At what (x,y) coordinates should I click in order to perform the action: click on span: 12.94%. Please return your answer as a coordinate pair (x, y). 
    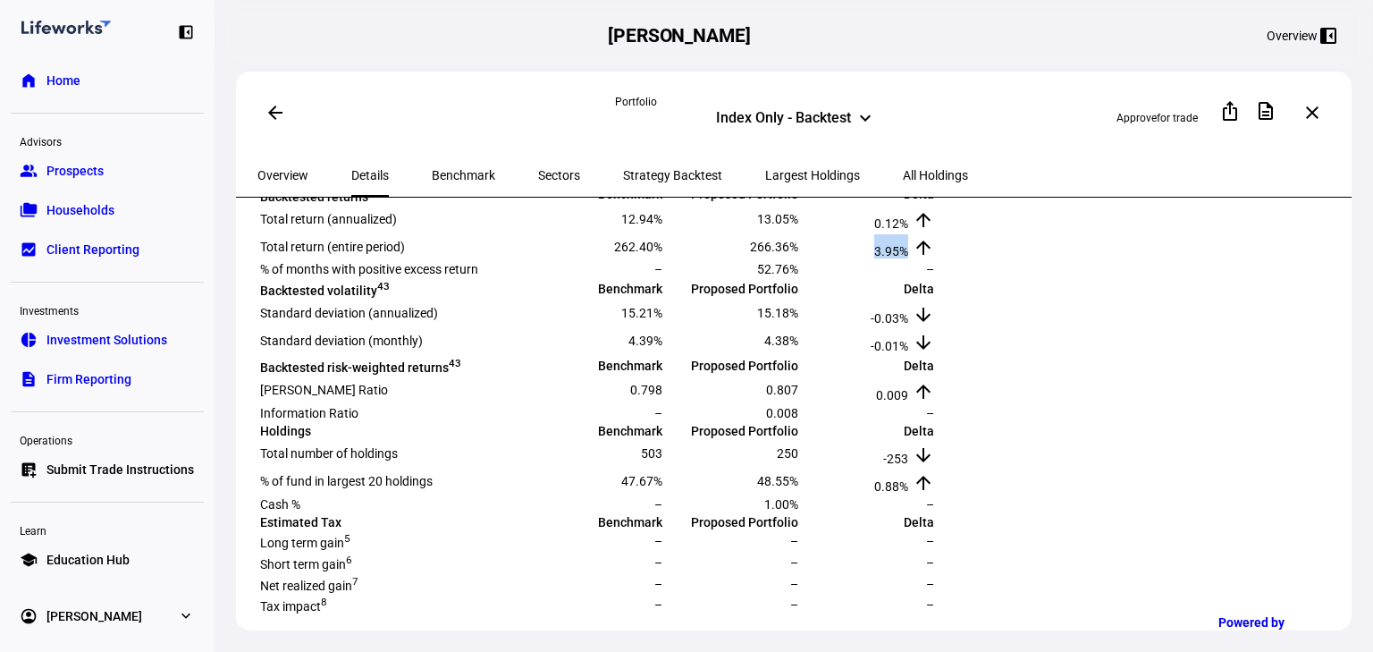
    Looking at the image, I should click on (642, 219).